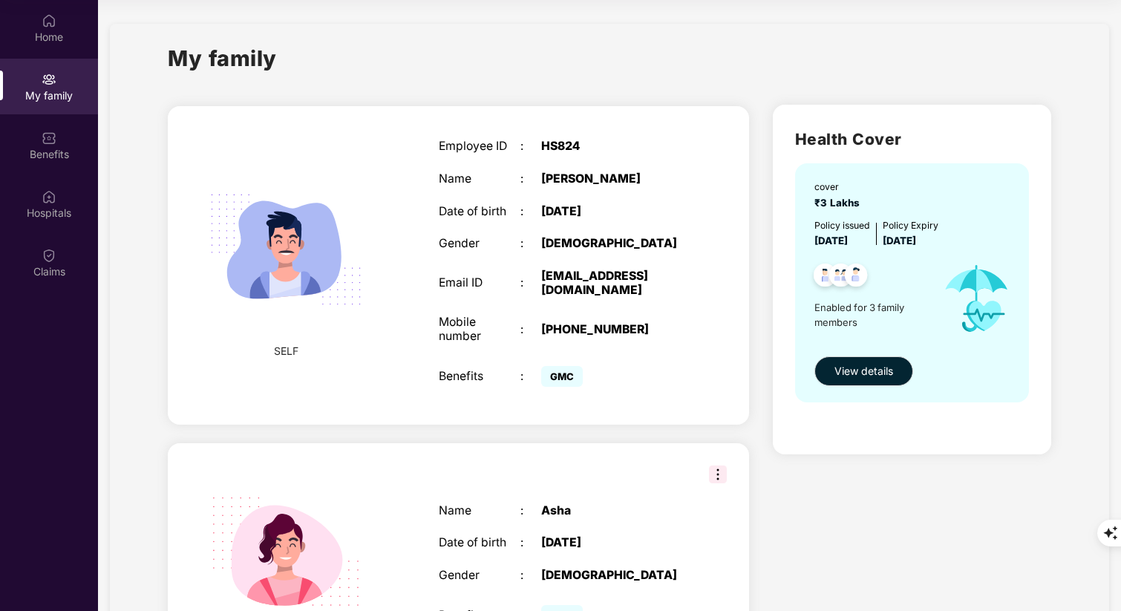 Image resolution: width=1121 pixels, height=611 pixels. Describe the element at coordinates (49, 255) in the screenshot. I see `img: svg+xml;base64,PHN2ZyBpZD0iQ2xhaW0iIHhtbG5zPSJodHRwOi8vd3d3LnczLm9yZy8yMDAwL3N2ZyIgd2lkdGg9IjIwIi...` at that location.